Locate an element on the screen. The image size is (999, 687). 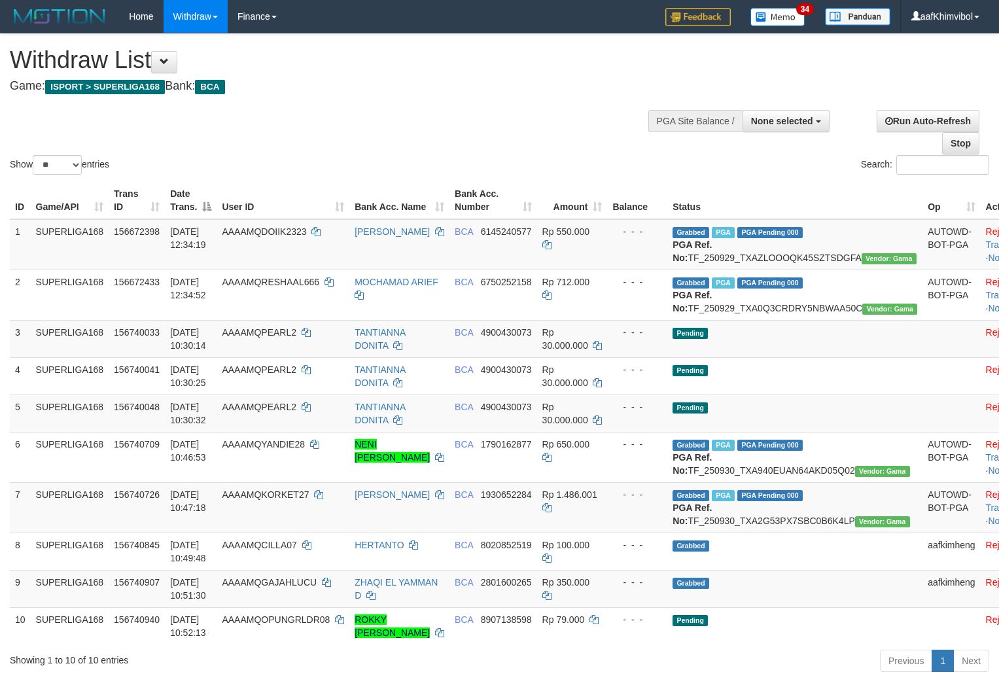
a: 1 is located at coordinates (942, 660).